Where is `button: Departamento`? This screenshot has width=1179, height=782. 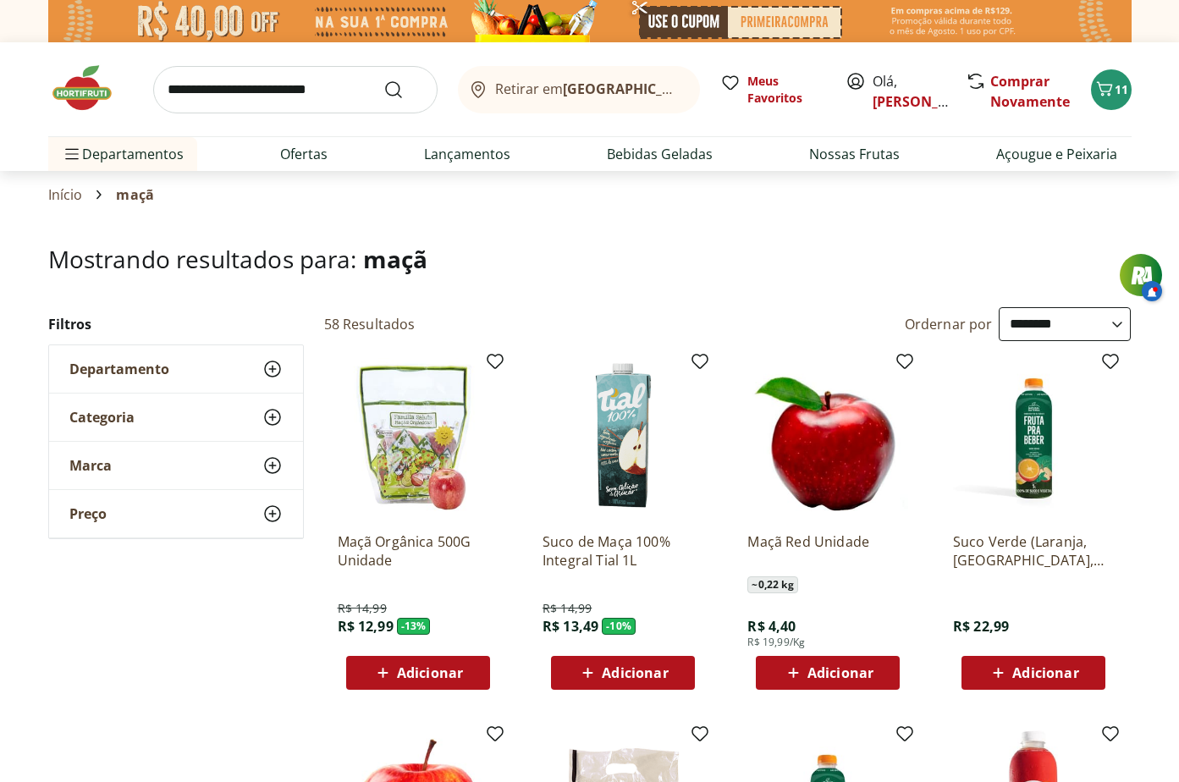 button: Departamento is located at coordinates (176, 369).